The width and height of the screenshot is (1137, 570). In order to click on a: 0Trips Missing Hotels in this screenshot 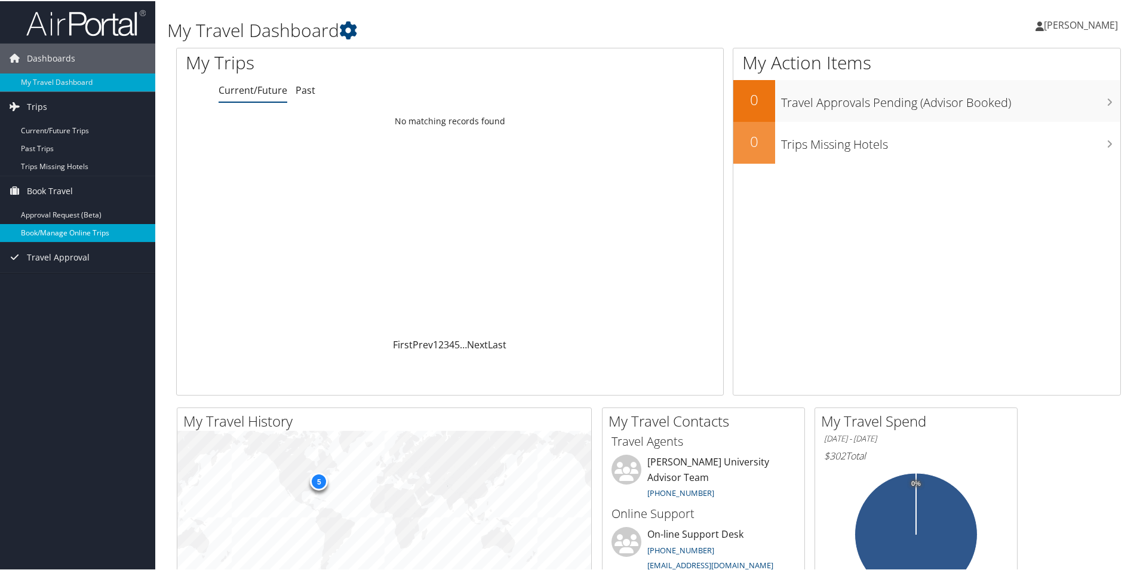, I will do `click(927, 142)`.